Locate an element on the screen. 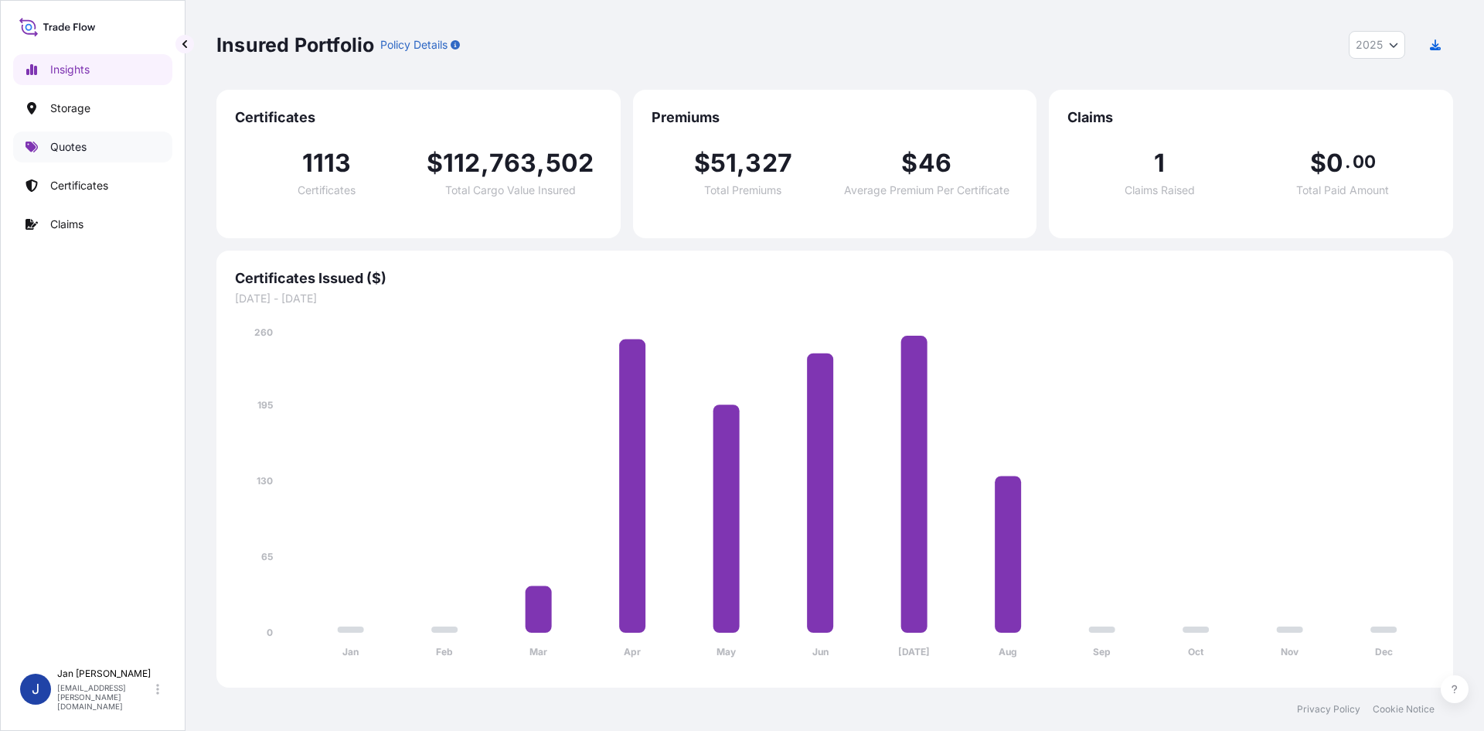 The height and width of the screenshot is (731, 1484). a: Storage is located at coordinates (93, 108).